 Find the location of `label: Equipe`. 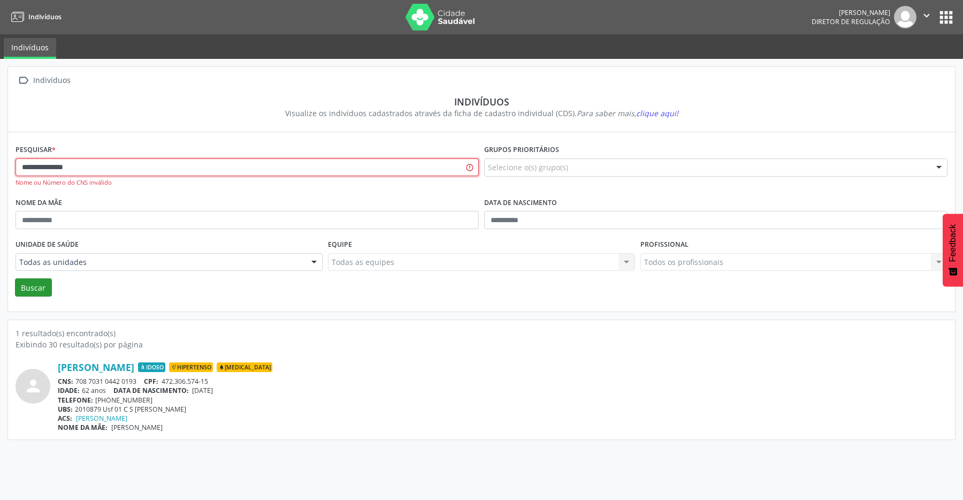

label: Equipe is located at coordinates (340, 245).